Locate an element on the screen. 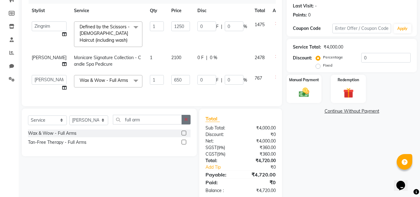 This screenshot has width=420, height=197. th: Total is located at coordinates (260, 11).